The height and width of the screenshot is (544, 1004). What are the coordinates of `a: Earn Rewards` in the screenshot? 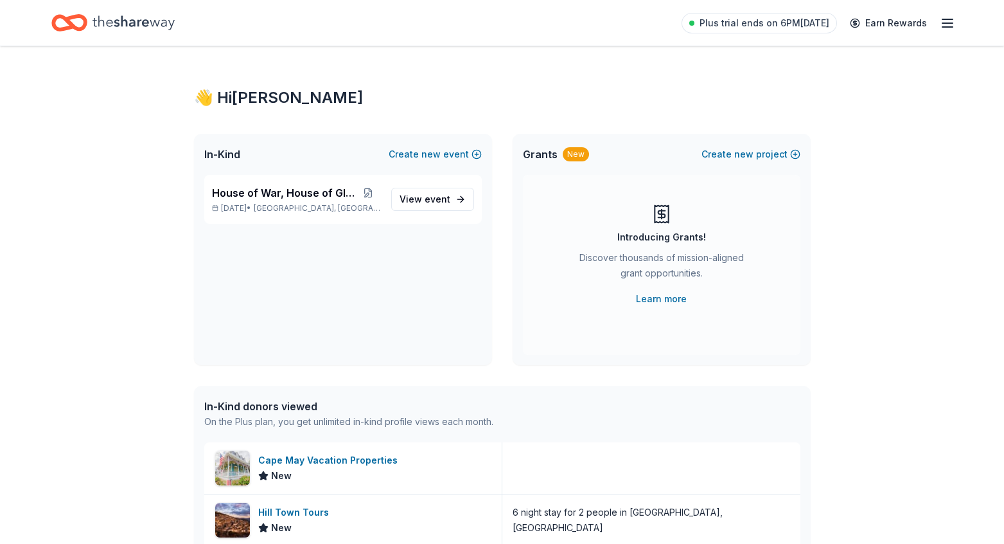 It's located at (889, 23).